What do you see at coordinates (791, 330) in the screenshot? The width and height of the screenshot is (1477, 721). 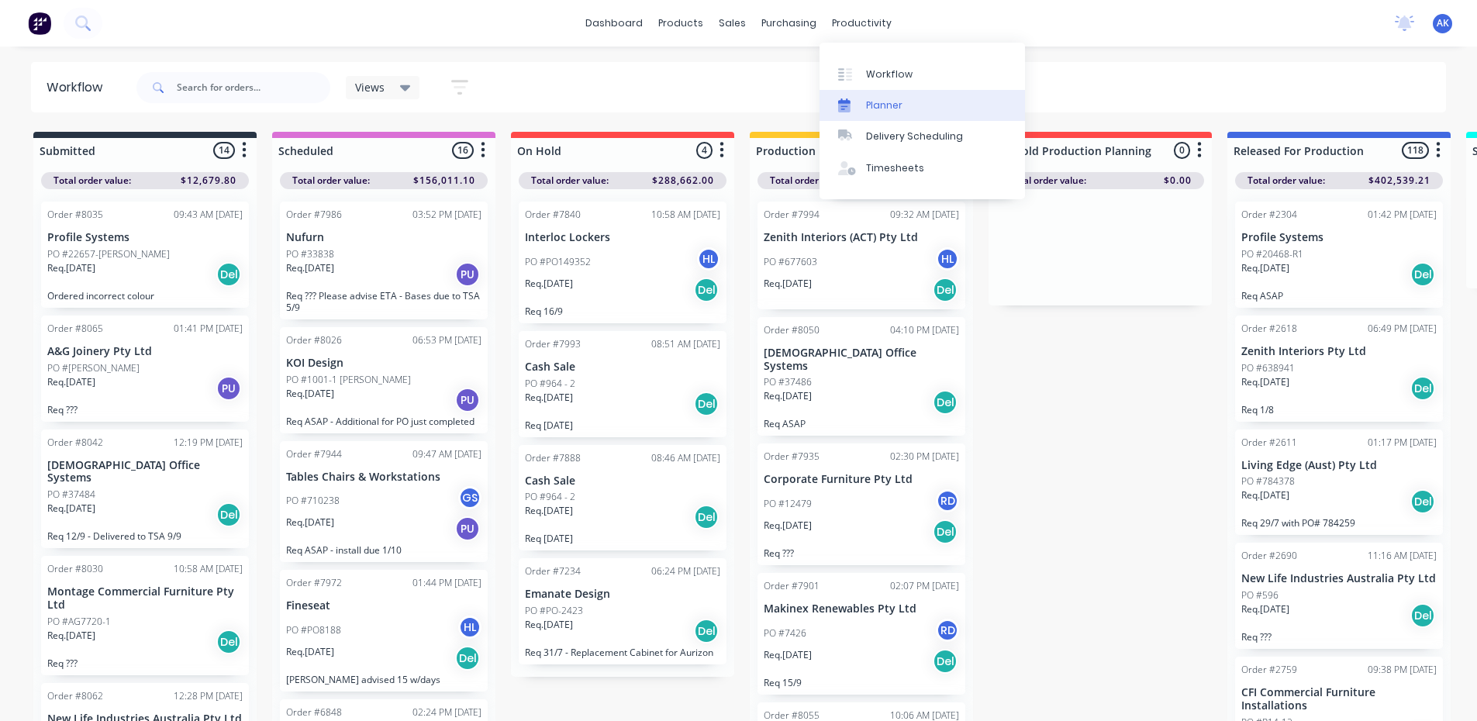 I see `div: Order #8050` at bounding box center [791, 330].